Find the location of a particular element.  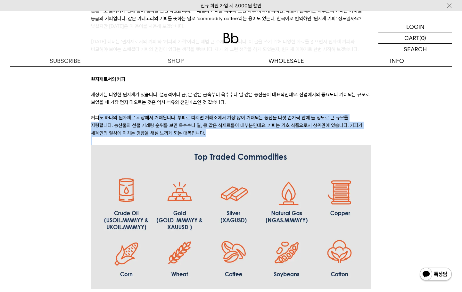

b: 원자재로서의 커피 is located at coordinates (108, 79).